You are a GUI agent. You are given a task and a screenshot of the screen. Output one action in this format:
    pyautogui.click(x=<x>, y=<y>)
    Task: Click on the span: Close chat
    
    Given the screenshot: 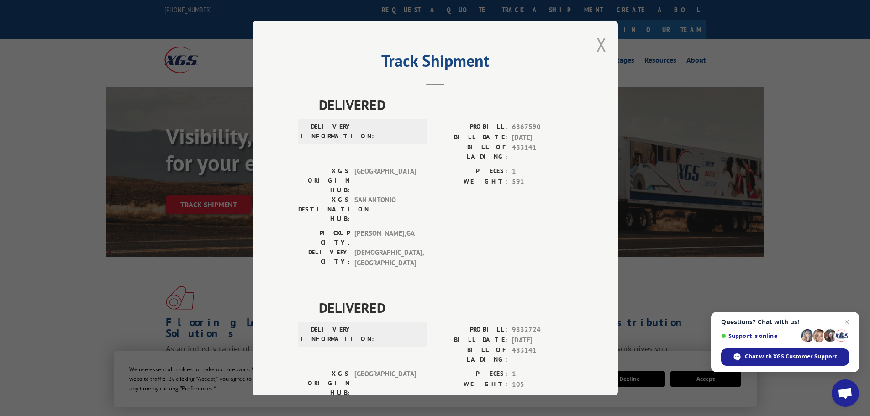 What is the action you would take?
    pyautogui.click(x=846, y=322)
    